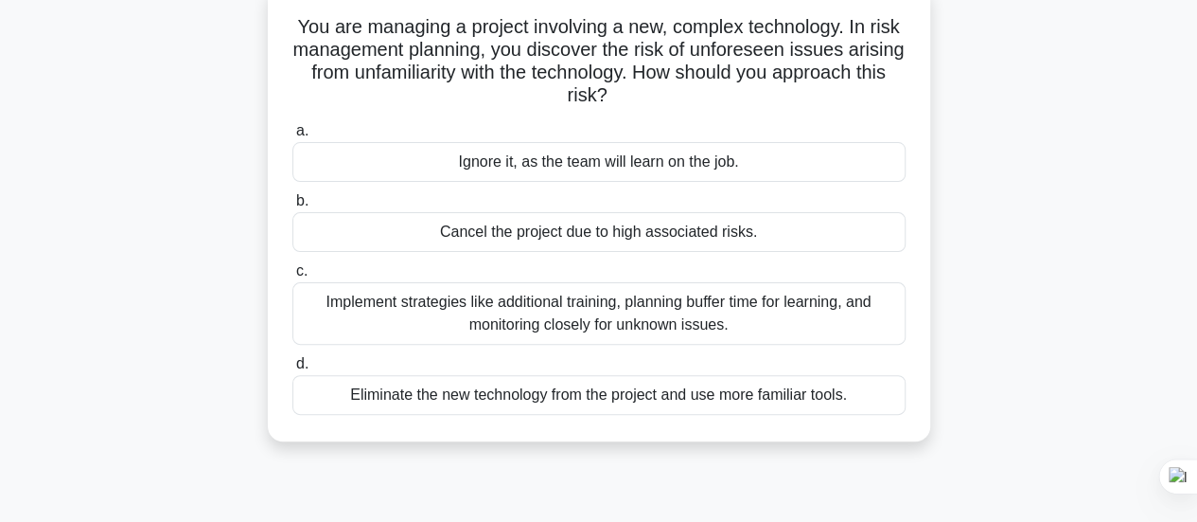  Describe the element at coordinates (302, 200) in the screenshot. I see `span: b.` at that location.